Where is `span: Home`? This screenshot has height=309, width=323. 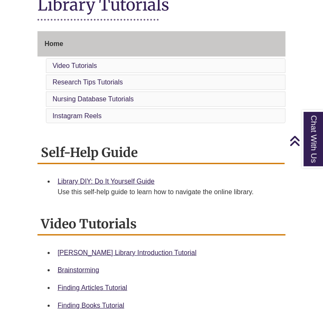
span: Home is located at coordinates (54, 43).